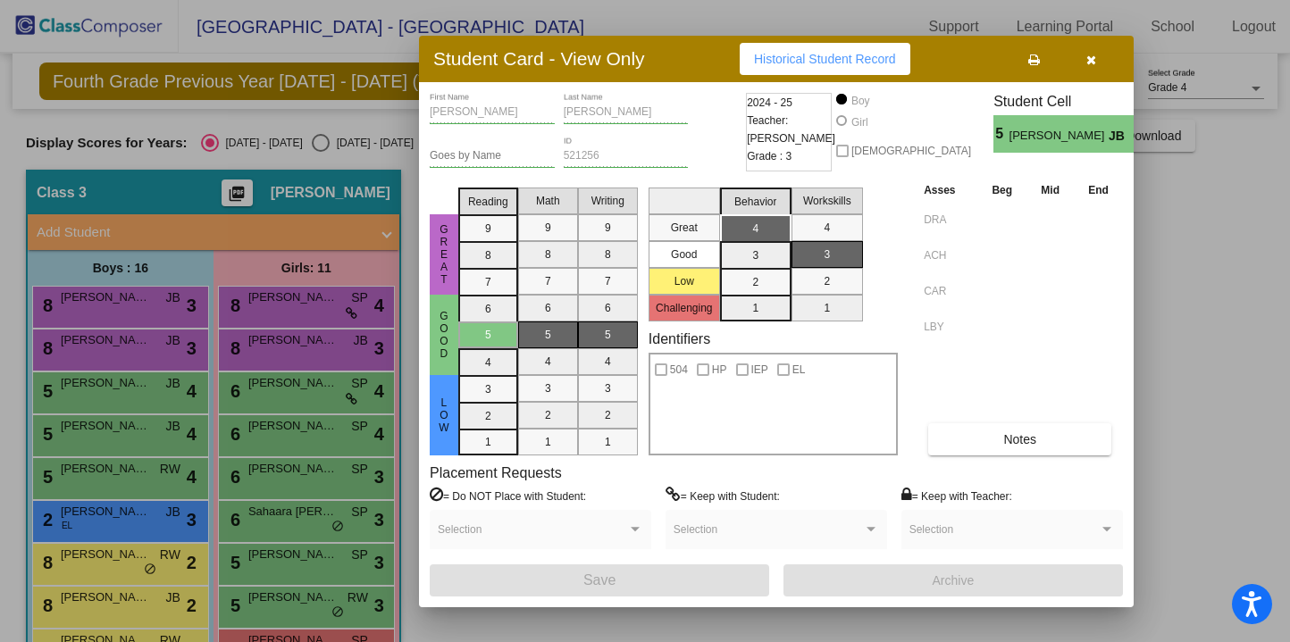  I want to click on label: = Keep with Teacher:, so click(957, 496).